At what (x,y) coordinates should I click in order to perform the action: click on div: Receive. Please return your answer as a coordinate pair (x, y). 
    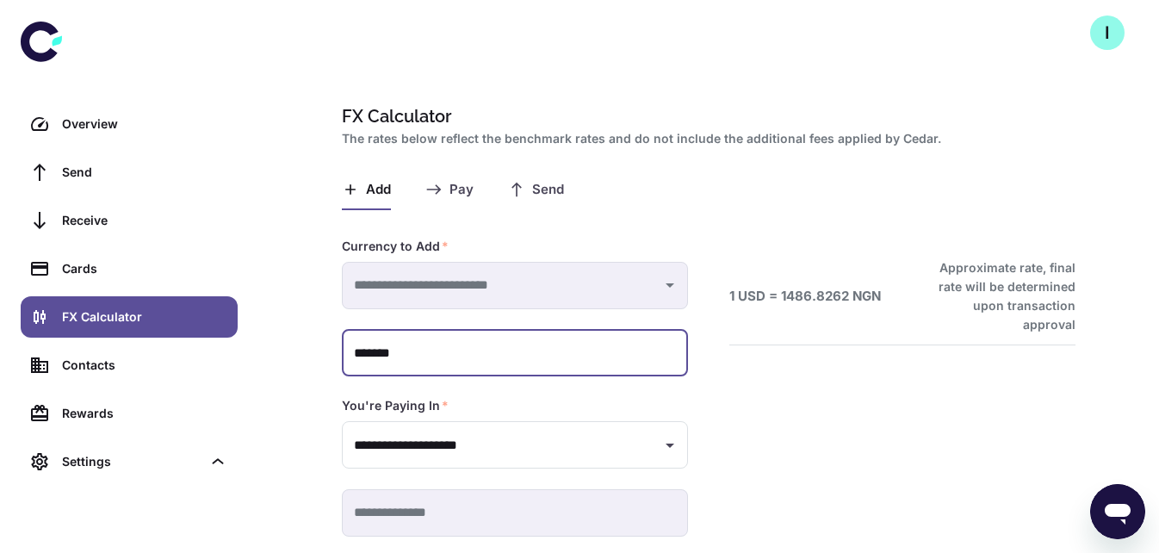
    Looking at the image, I should click on (145, 220).